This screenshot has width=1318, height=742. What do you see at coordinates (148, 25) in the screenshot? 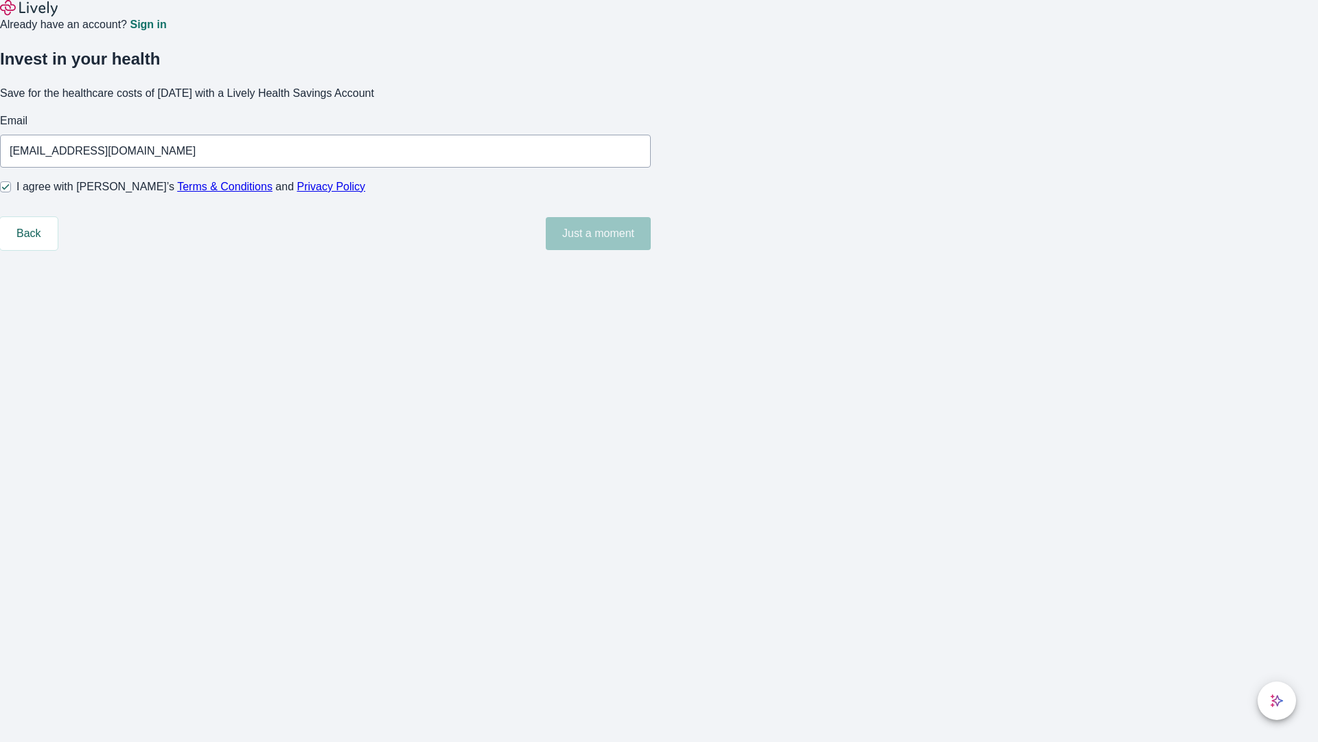
I see `a: Sign in` at bounding box center [148, 25].